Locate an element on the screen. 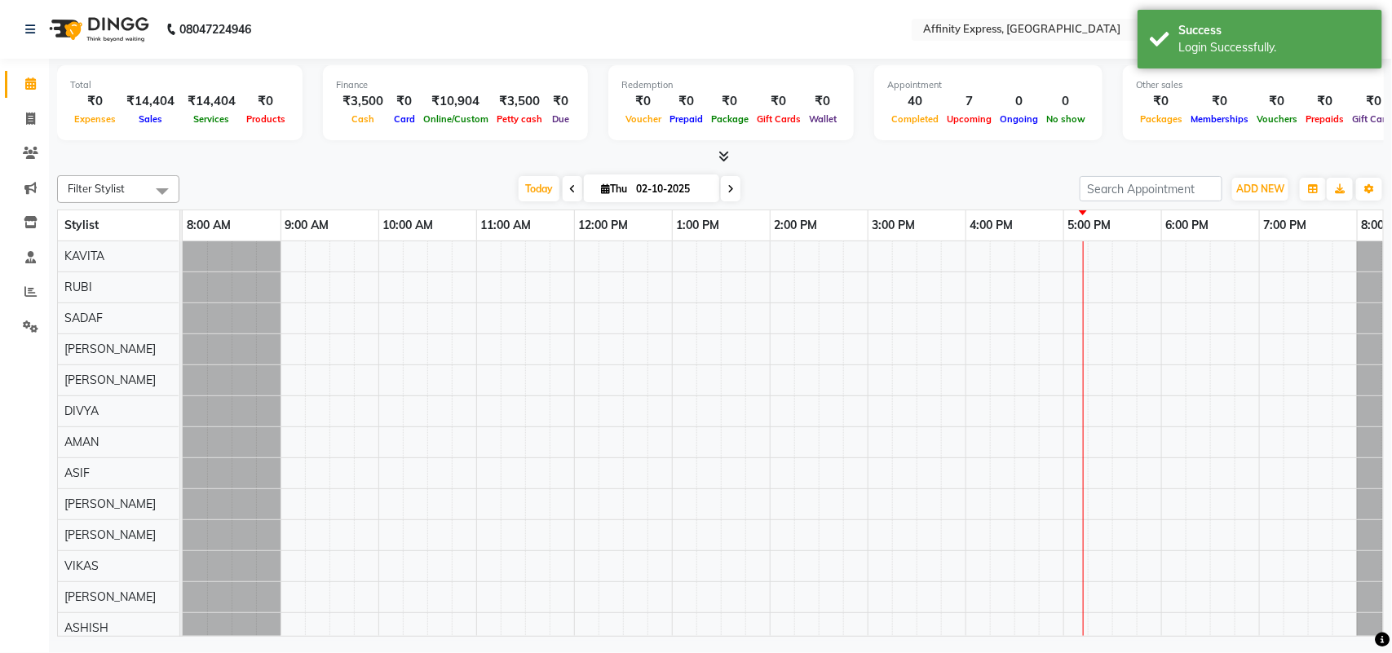  span: Gift Cards is located at coordinates (778, 119).